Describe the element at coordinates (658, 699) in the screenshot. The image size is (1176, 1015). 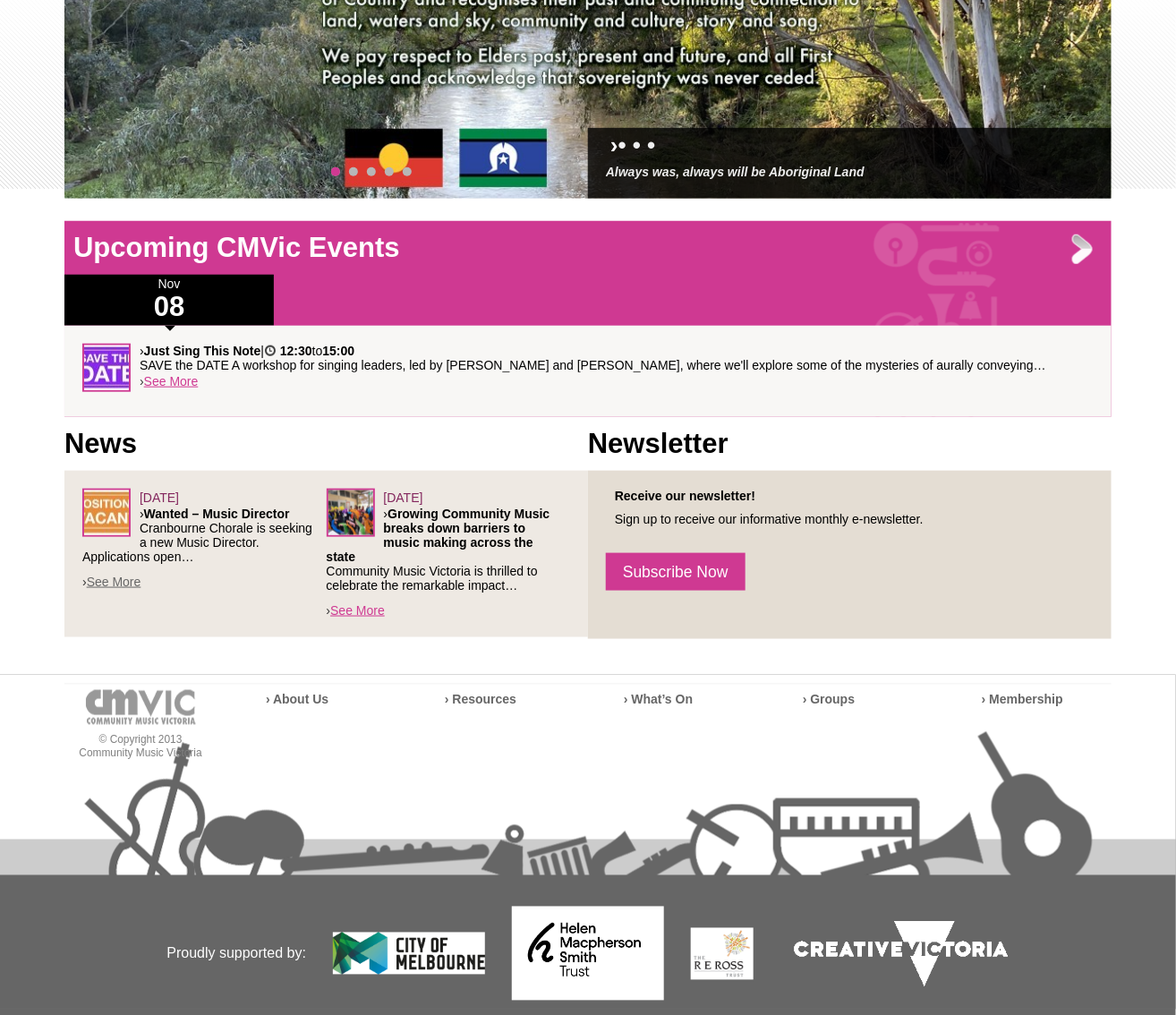
I see `a: › What’s On` at that location.